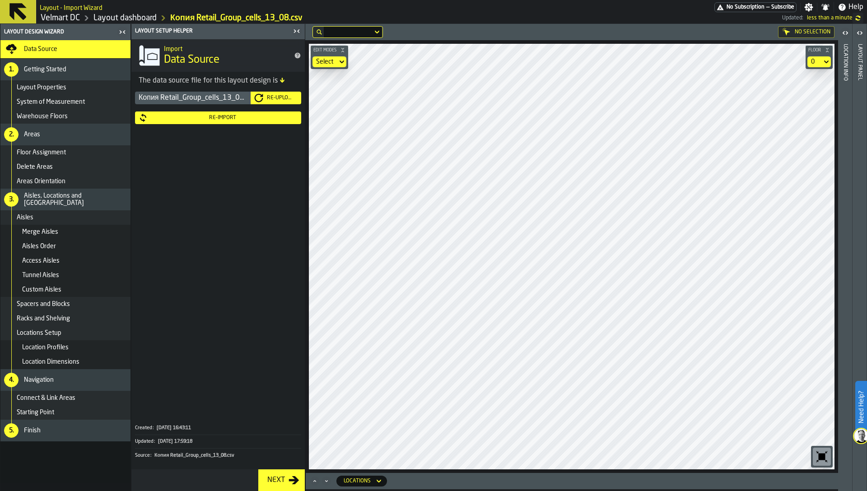  Describe the element at coordinates (59, 32) in the screenshot. I see `div: Layout Design Wizard` at that location.